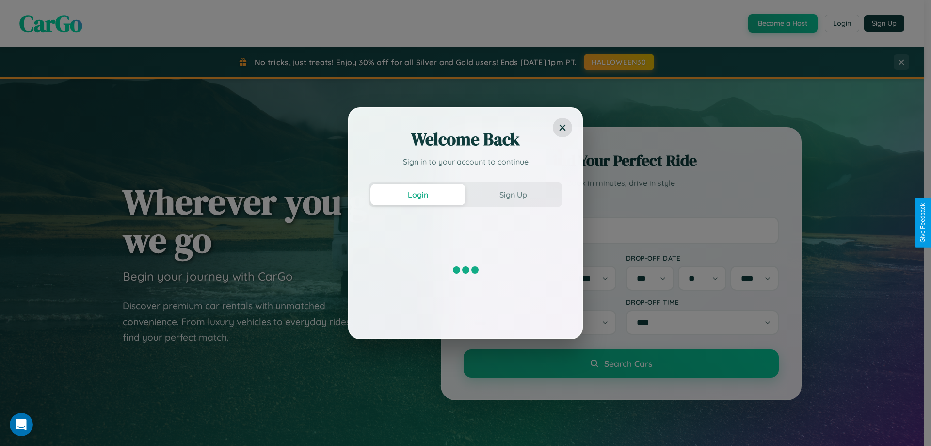  What do you see at coordinates (466, 162) in the screenshot?
I see `p: Sign in to your account to continue` at bounding box center [466, 162].